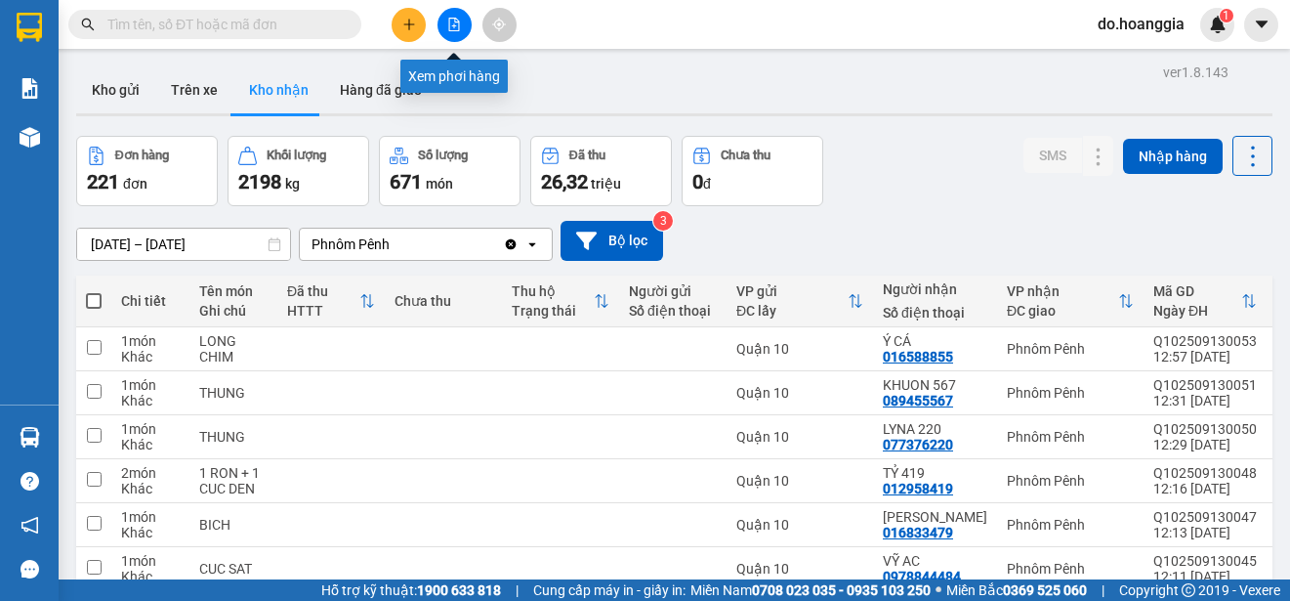 The height and width of the screenshot is (601, 1290). I want to click on div: Đơn hàng, so click(142, 155).